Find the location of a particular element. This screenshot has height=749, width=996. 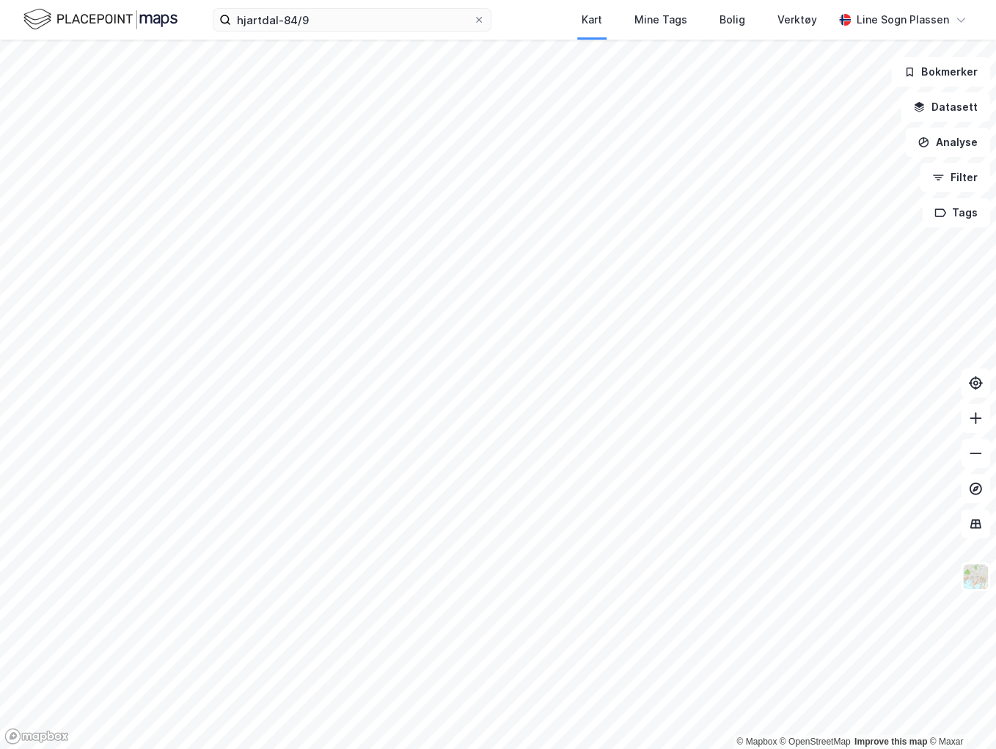

button: Bokmerker is located at coordinates (940, 72).